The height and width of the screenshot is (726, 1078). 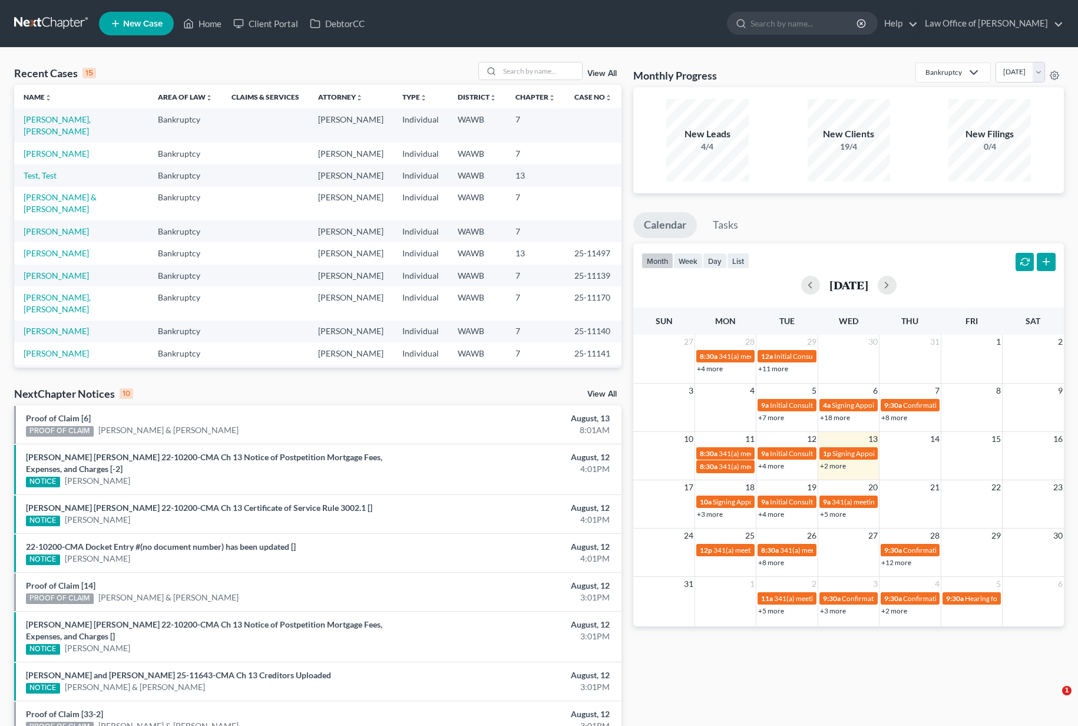 I want to click on a: +4 more, so click(x=771, y=514).